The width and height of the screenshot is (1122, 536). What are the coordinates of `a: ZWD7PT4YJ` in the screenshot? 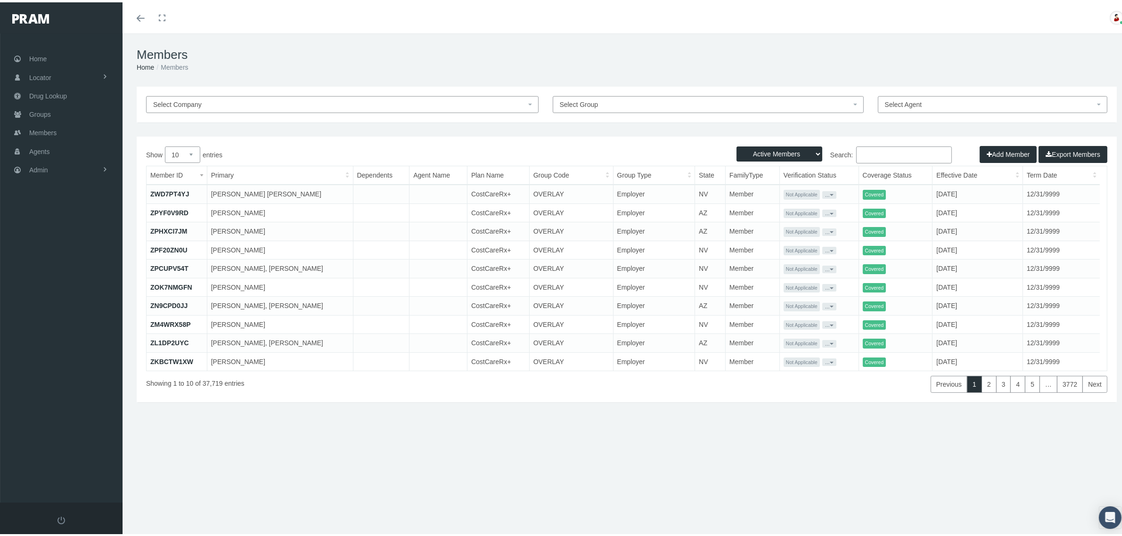 It's located at (170, 192).